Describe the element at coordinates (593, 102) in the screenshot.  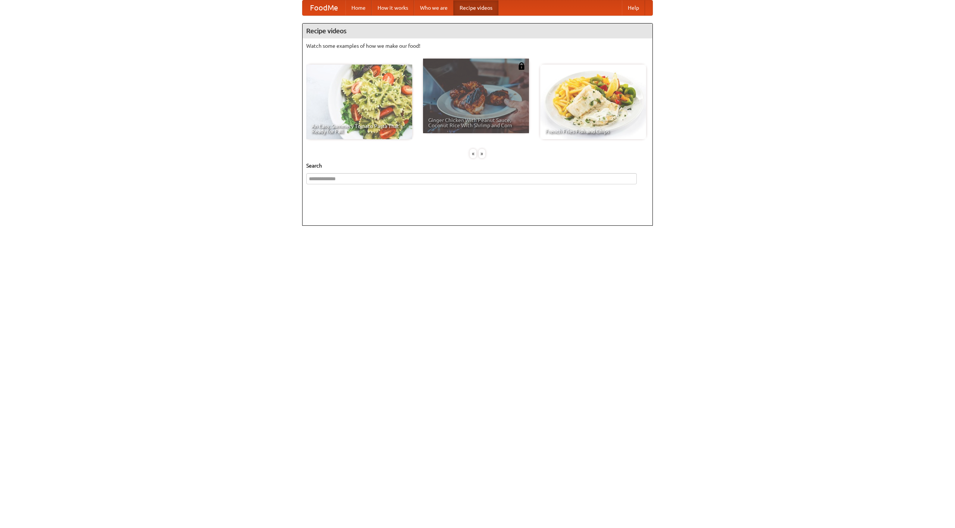
I see `a: French Fries Fish and Chips` at that location.